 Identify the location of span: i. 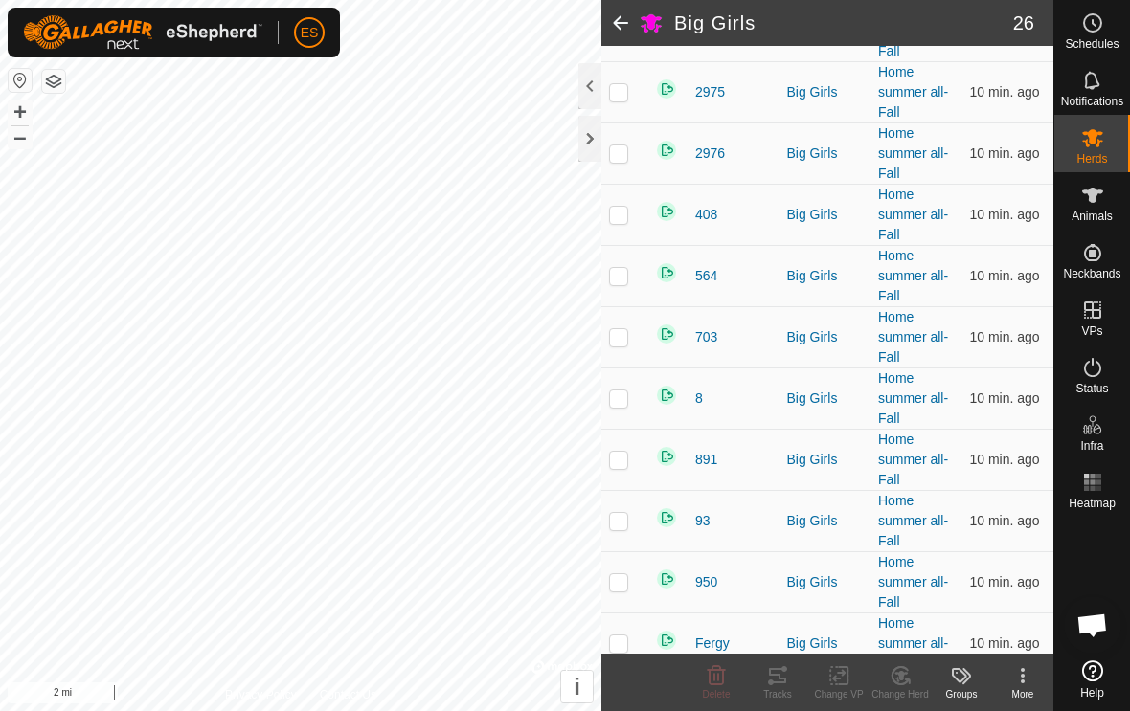
(576, 686).